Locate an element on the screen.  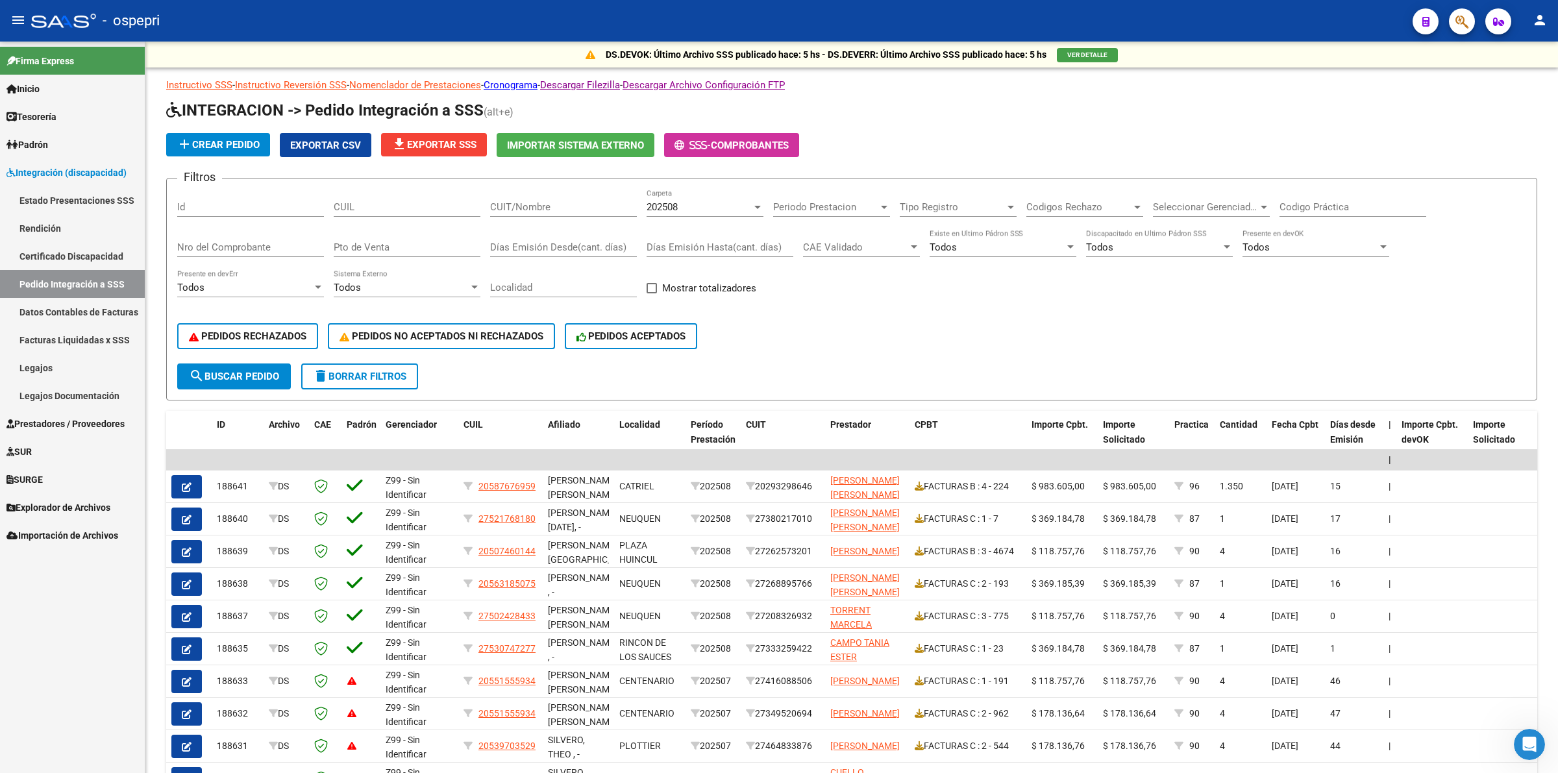
span: CPBT is located at coordinates (927, 425).